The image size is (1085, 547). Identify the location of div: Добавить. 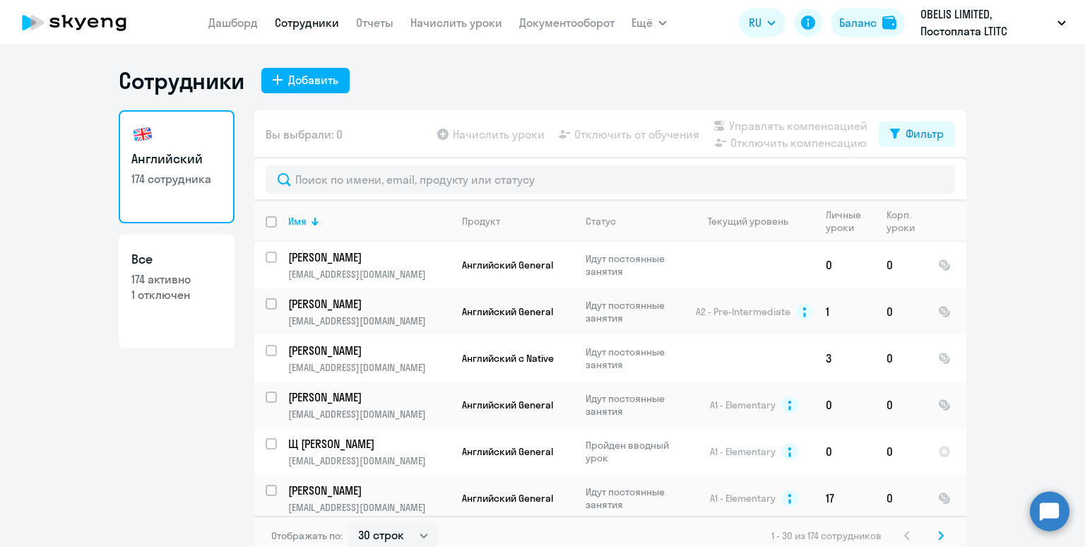
(313, 80).